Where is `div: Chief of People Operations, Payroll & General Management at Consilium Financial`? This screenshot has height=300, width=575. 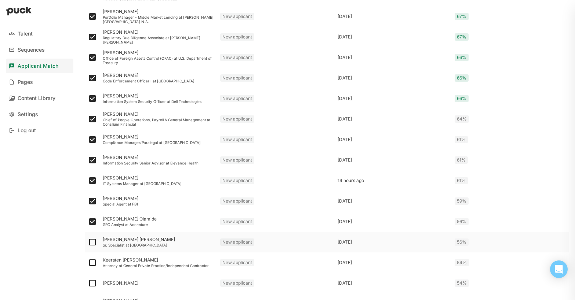
div: Chief of People Operations, Payroll & General Management at Consilium Financial is located at coordinates (158, 122).